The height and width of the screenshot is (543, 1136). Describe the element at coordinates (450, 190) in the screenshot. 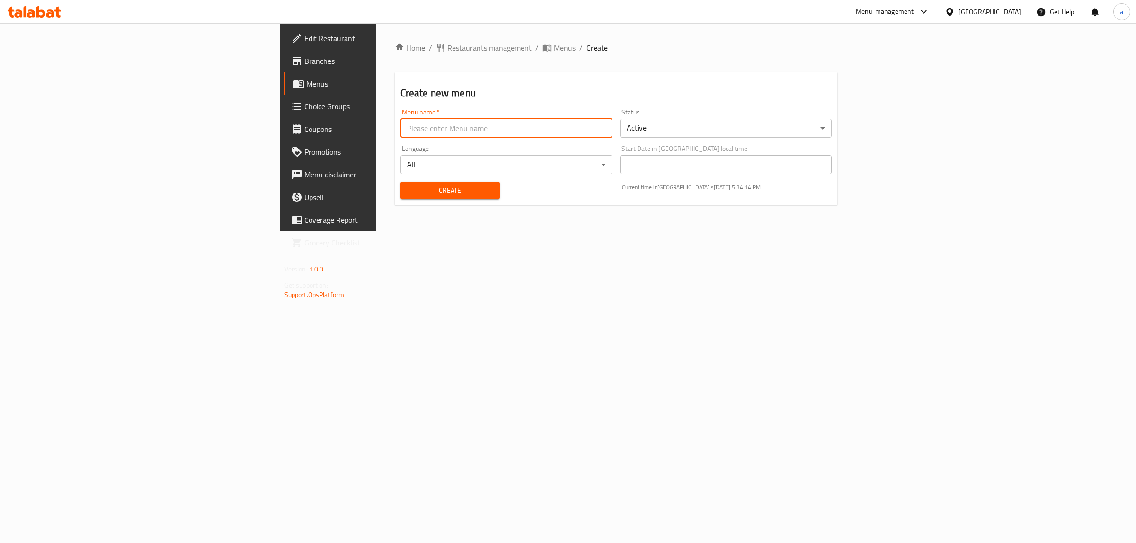

I see `button: Create` at that location.